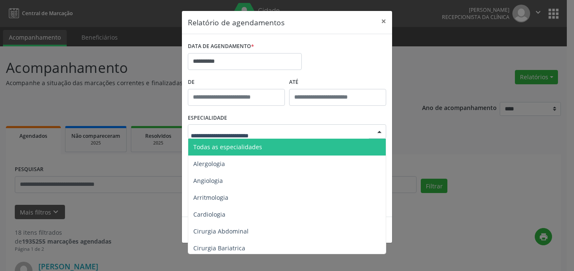 Image resolution: width=574 pixels, height=271 pixels. Describe the element at coordinates (221, 231) in the screenshot. I see `span: Cirurgia Abdominal` at that location.